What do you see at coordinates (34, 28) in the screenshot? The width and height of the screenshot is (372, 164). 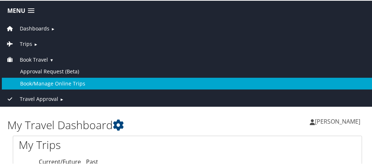 I see `span: Dashboards` at bounding box center [34, 28].